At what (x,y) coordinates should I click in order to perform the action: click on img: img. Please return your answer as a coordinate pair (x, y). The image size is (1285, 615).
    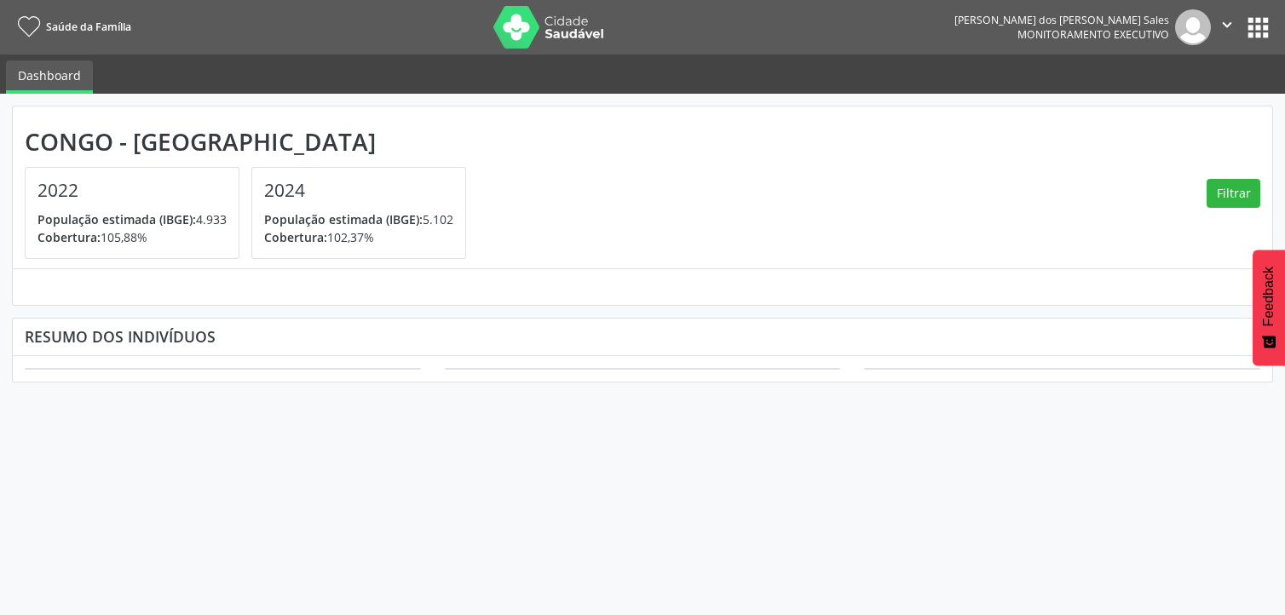
    Looking at the image, I should click on (1193, 27).